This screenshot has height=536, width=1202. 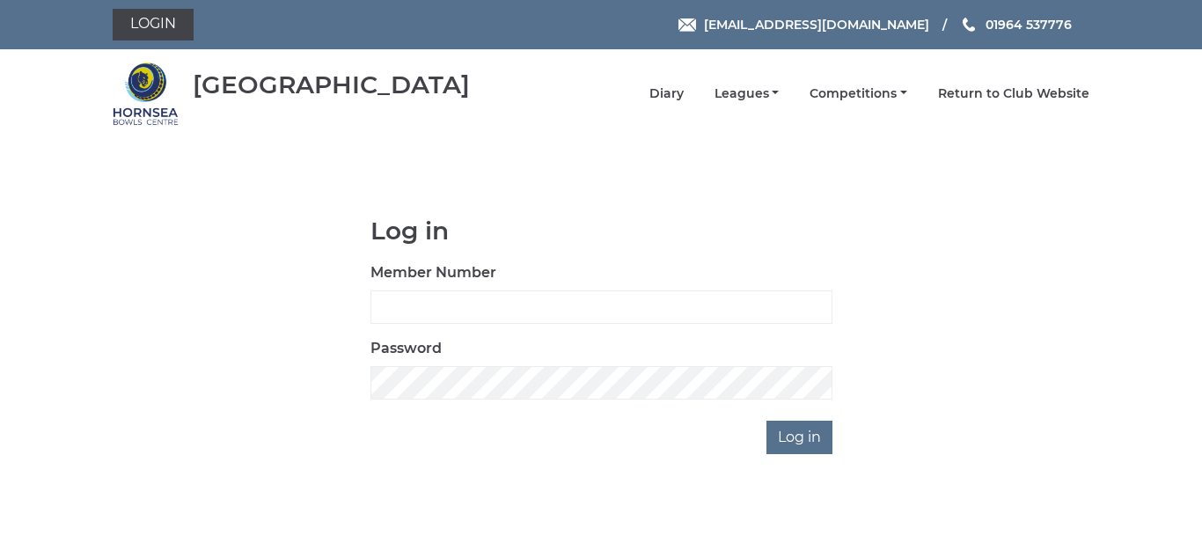 What do you see at coordinates (858, 93) in the screenshot?
I see `a: Competitions` at bounding box center [858, 93].